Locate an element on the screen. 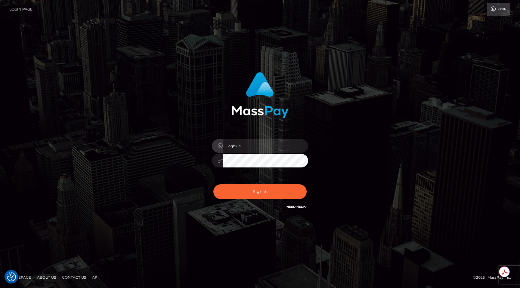 The height and width of the screenshot is (288, 520). a: Homepage is located at coordinates (20, 278).